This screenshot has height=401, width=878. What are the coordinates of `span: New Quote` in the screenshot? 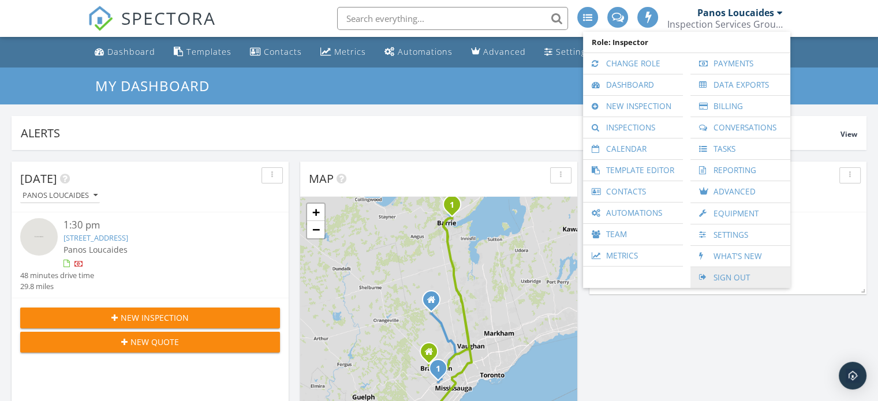 It's located at (155, 342).